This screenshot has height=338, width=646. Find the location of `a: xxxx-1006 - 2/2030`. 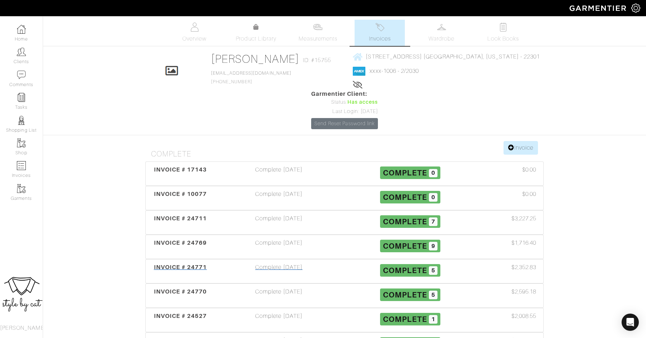

a: xxxx-1006 - 2/2030 is located at coordinates (394, 71).